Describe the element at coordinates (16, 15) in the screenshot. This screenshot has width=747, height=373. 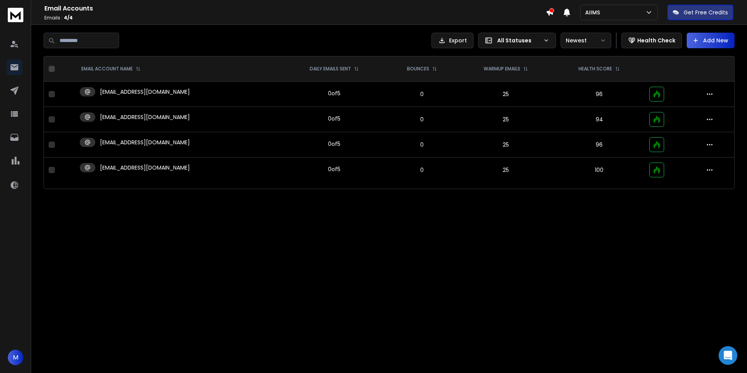
I see `img: logo` at that location.